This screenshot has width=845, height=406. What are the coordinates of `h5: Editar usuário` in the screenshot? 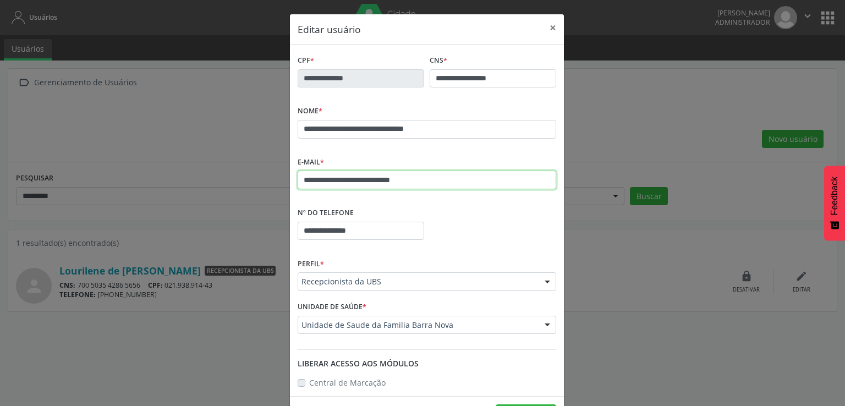 It's located at (329, 29).